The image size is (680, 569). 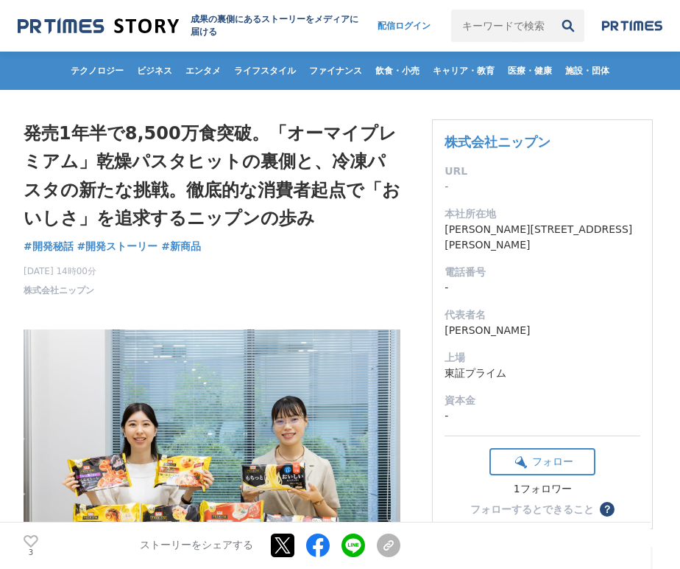 What do you see at coordinates (543, 357) in the screenshot?
I see `dt: 上場` at bounding box center [543, 357].